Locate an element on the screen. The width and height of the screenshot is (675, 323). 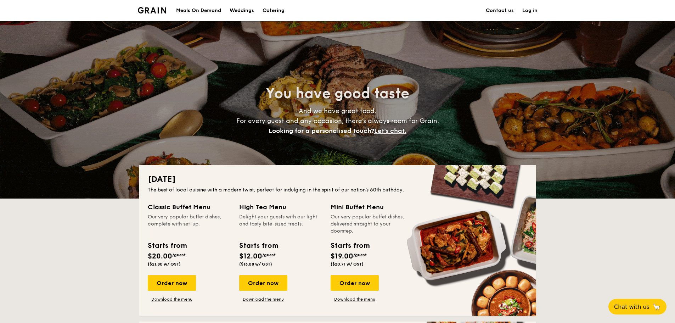
div: Classic Buffet Menu is located at coordinates (189, 207).